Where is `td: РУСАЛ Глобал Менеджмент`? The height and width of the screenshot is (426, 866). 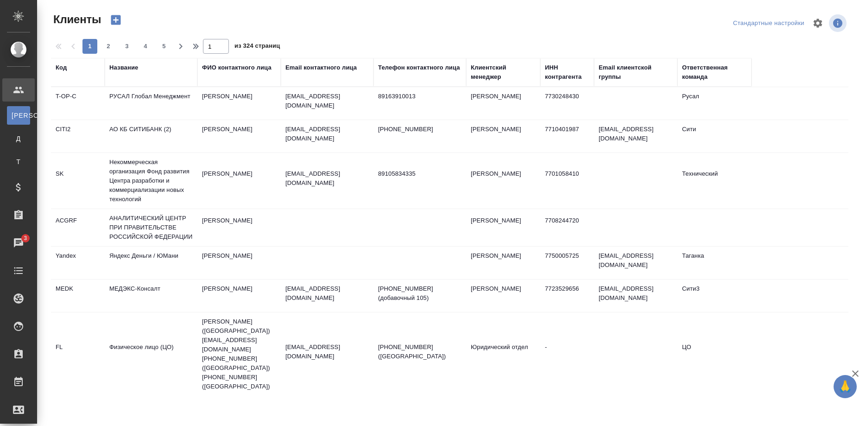 td: РУСАЛ Глобал Менеджмент is located at coordinates (151, 103).